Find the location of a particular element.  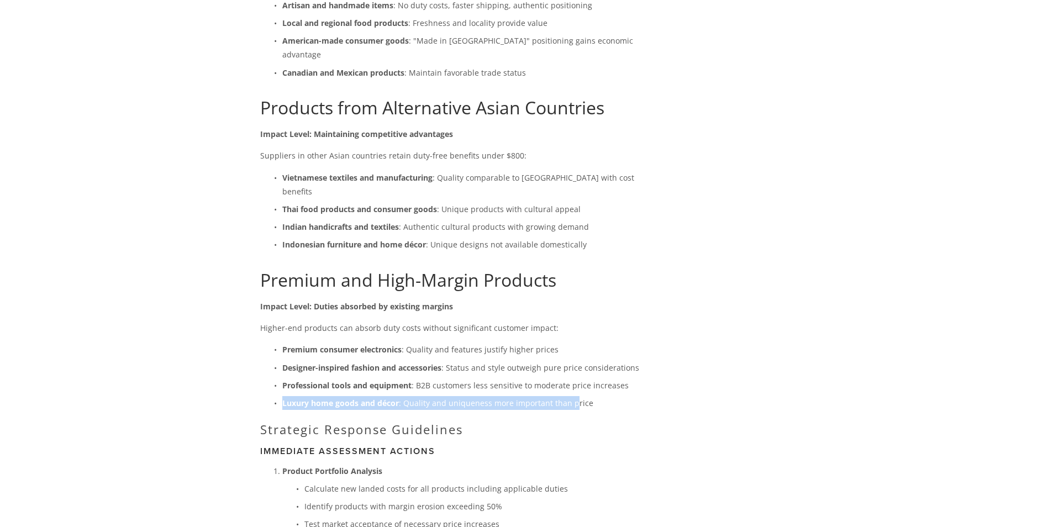

strong: Impact Level: Maintaining competitive advantages is located at coordinates (356, 134).